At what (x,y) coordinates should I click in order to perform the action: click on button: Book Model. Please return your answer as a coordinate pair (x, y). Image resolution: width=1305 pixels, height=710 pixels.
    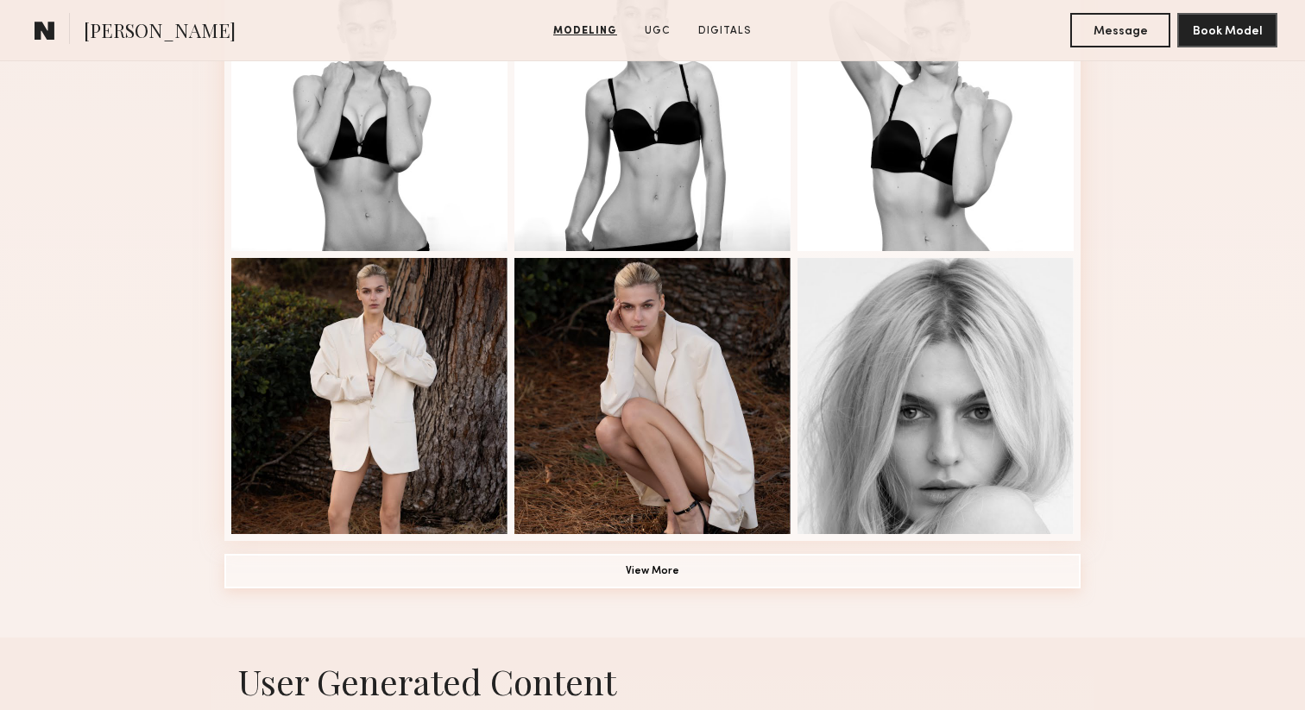
    Looking at the image, I should click on (1227, 30).